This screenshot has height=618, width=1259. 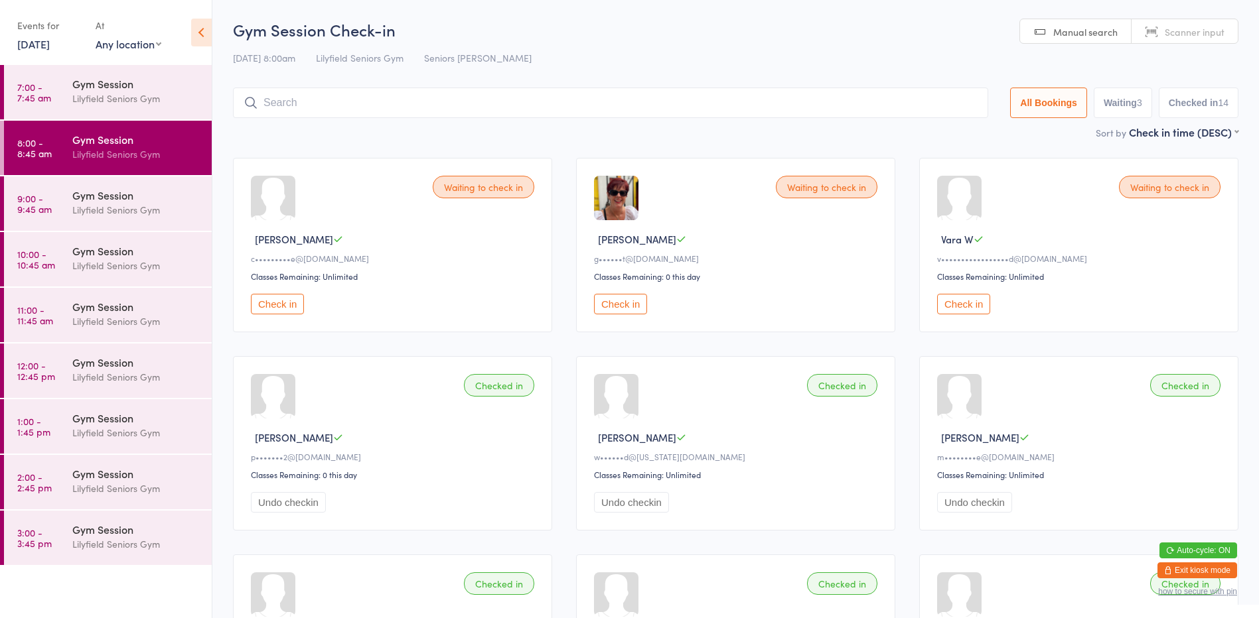 I want to click on a: 1:00 -1:45 pmGym SessionLilyfield Seniors Gym, so click(x=107, y=427).